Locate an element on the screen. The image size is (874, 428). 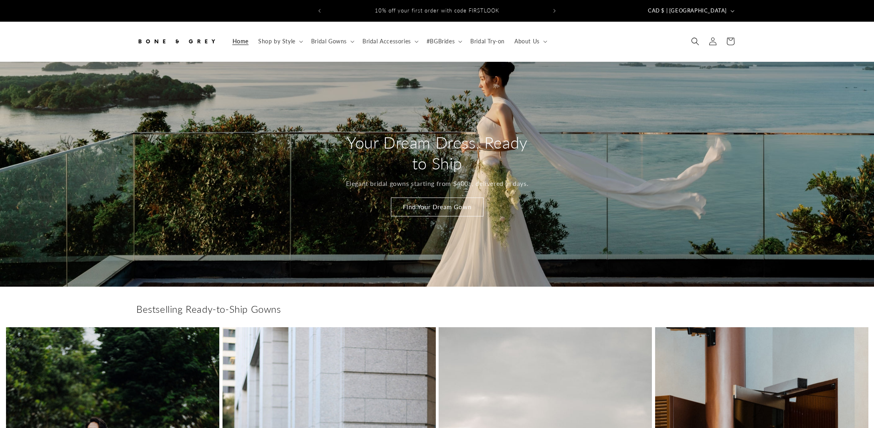
summary: About Us is located at coordinates (530, 41).